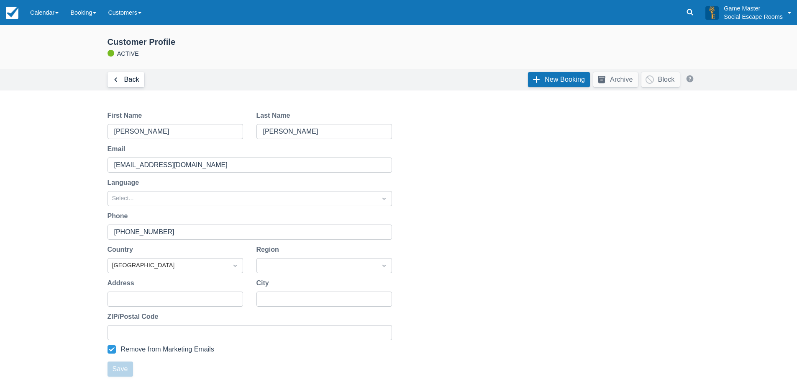  I want to click on div: Customer Profile, so click(404, 42).